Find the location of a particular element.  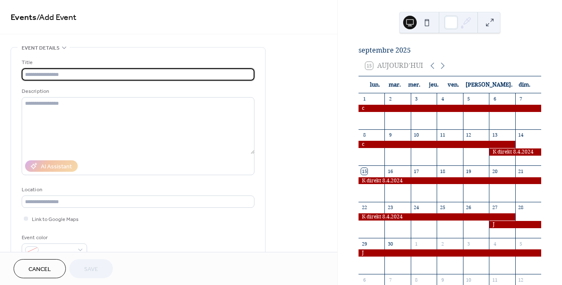

div: lun. is located at coordinates (375, 85).